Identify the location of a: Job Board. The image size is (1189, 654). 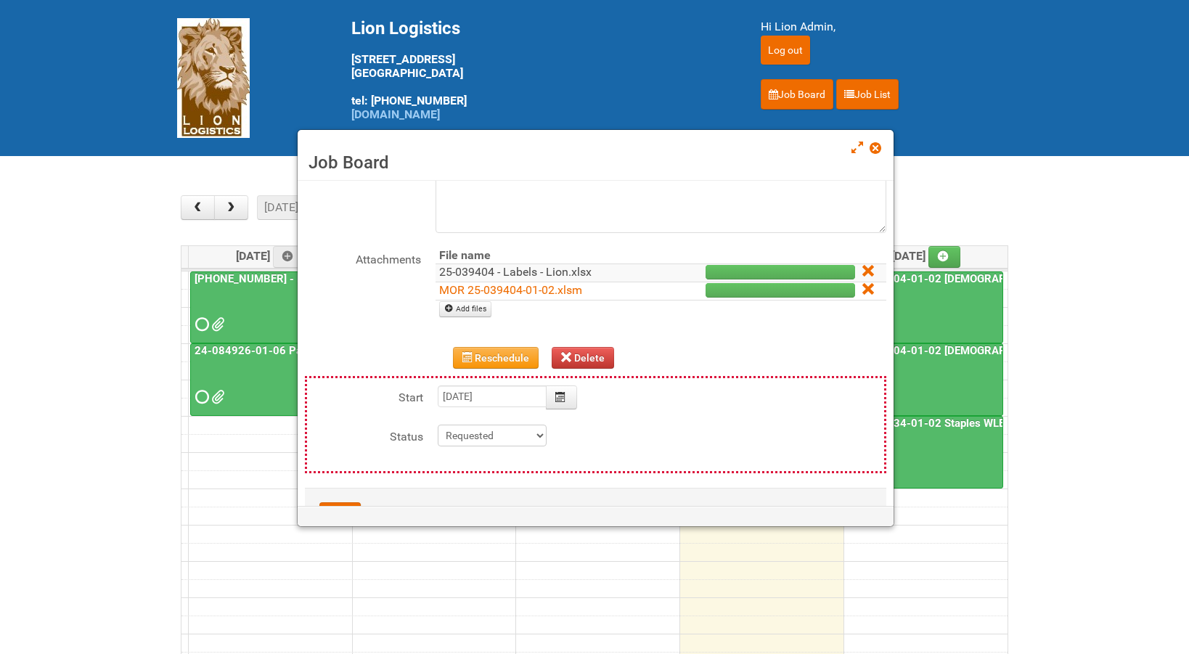
(797, 94).